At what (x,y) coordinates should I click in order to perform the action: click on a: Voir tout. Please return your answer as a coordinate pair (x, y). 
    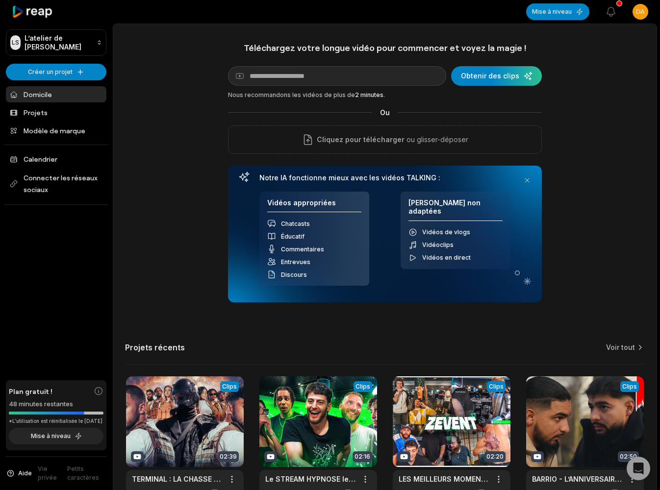
    Looking at the image, I should click on (620, 348).